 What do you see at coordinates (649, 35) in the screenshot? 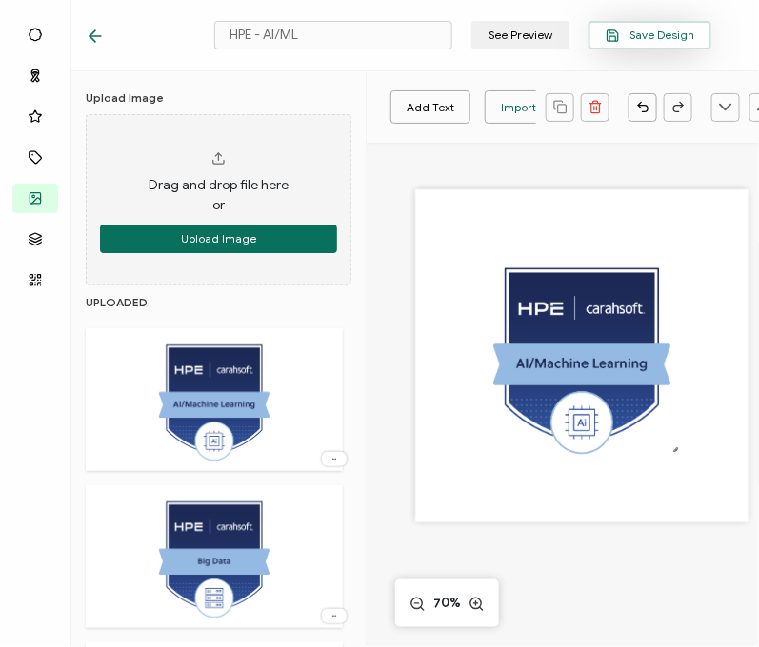
I see `button: Save Design` at bounding box center [649, 35].